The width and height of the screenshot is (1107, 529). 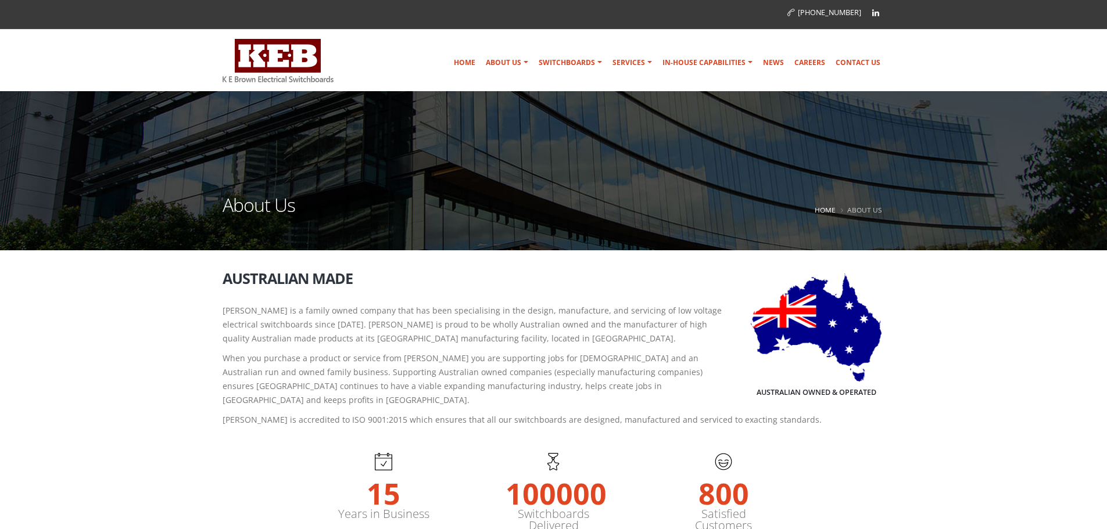 I want to click on strong: 15, so click(x=384, y=489).